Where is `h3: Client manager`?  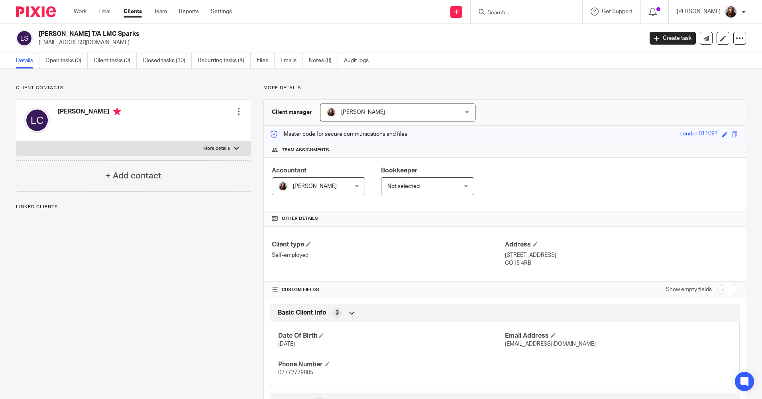
h3: Client manager is located at coordinates (292, 112).